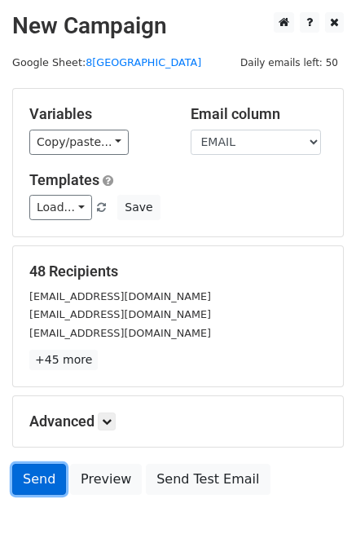 The image size is (356, 556). What do you see at coordinates (64, 179) in the screenshot?
I see `a: Templates` at bounding box center [64, 179].